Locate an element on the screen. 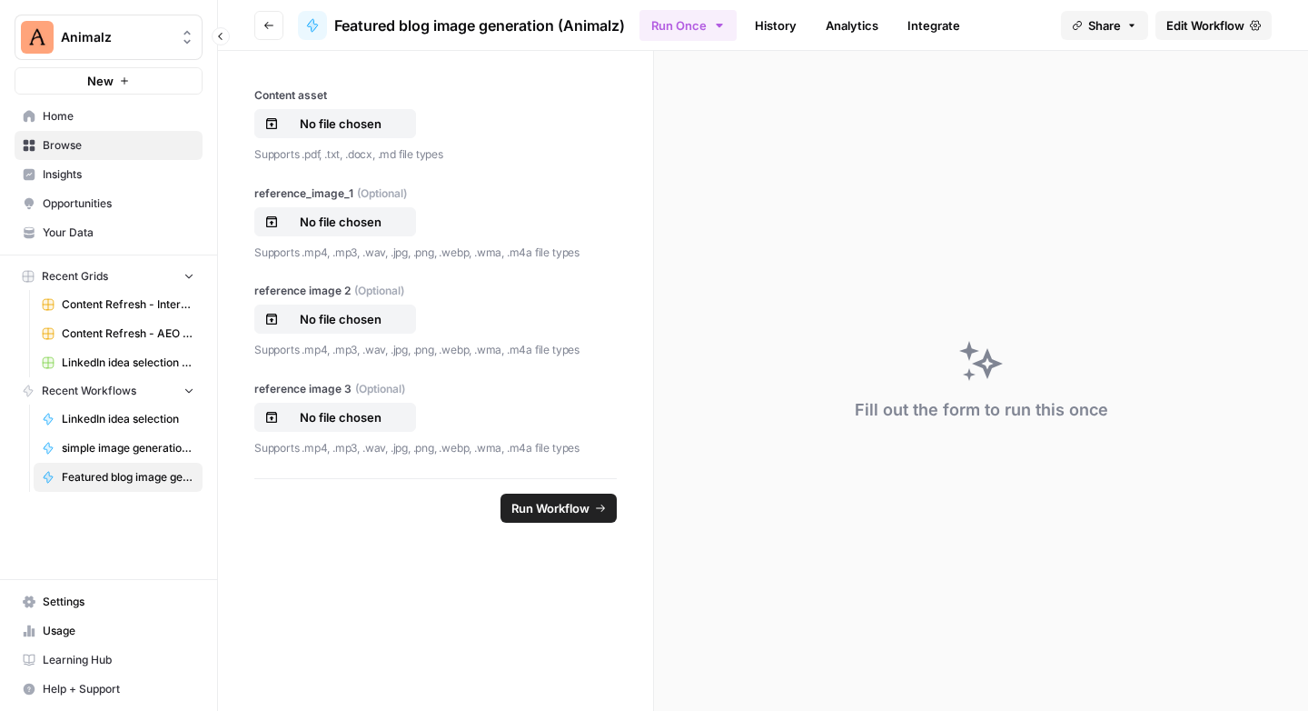 The image size is (1308, 711). a: Home is located at coordinates (108, 116).